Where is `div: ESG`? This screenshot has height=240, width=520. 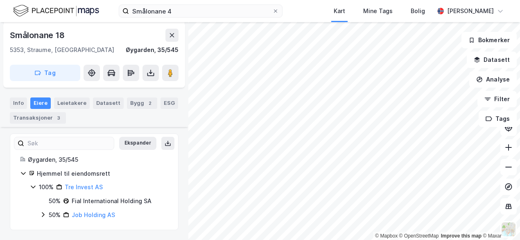 div: ESG is located at coordinates (169, 103).